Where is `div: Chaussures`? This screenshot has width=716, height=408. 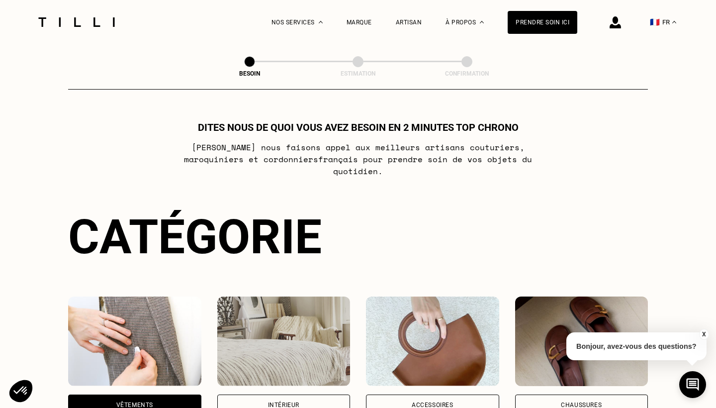
div: Chaussures is located at coordinates (581, 405).